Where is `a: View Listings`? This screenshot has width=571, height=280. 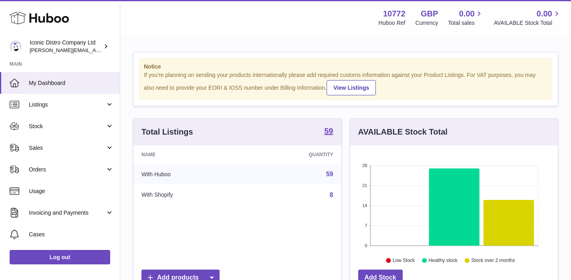 a: View Listings is located at coordinates (351, 88).